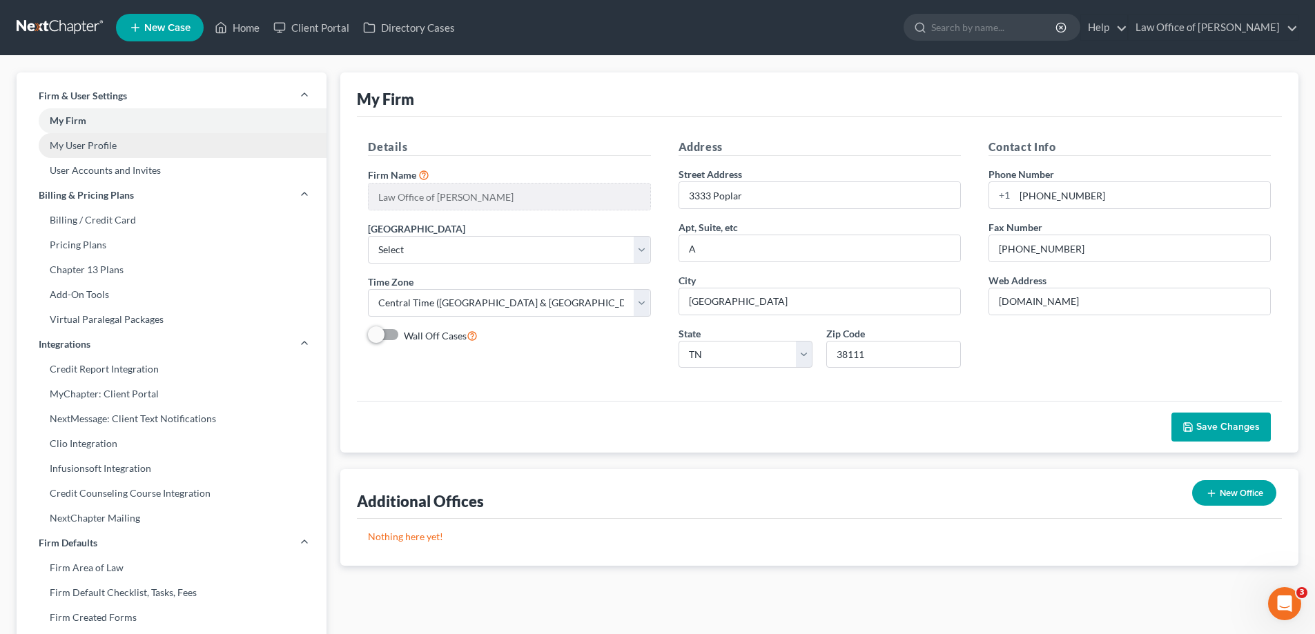  What do you see at coordinates (509, 147) in the screenshot?
I see `h5: Details` at bounding box center [509, 147].